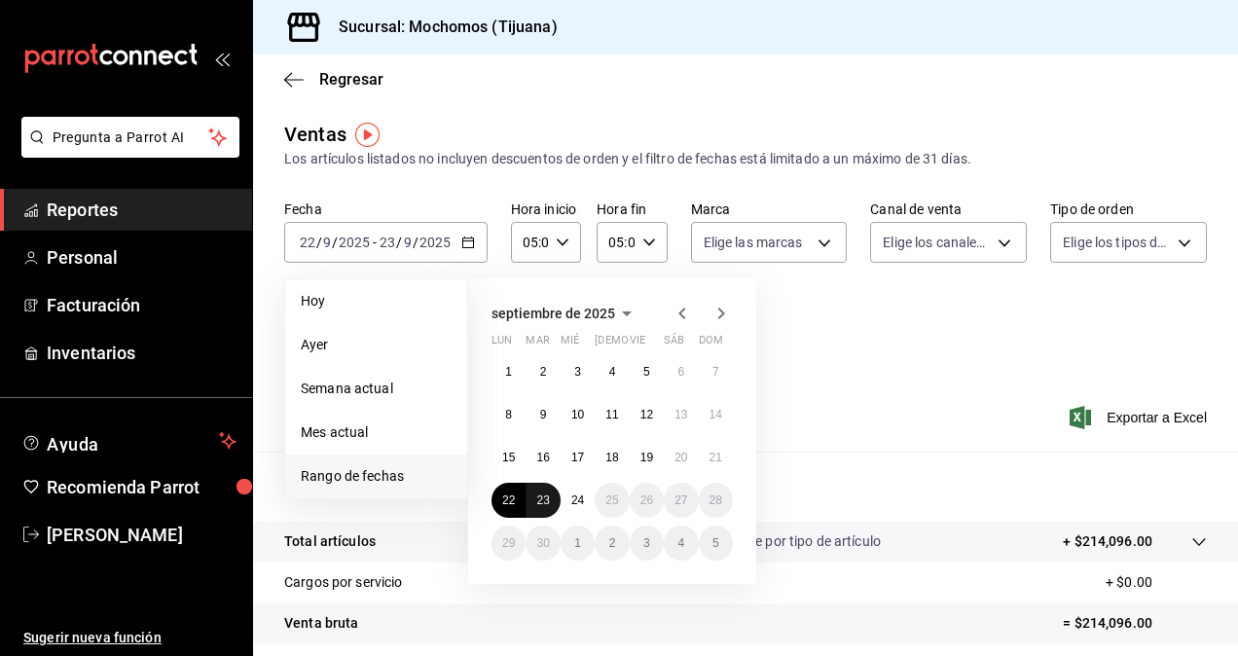 This screenshot has height=656, width=1238. Describe the element at coordinates (330, 541) in the screenshot. I see `p: Total artículos` at that location.